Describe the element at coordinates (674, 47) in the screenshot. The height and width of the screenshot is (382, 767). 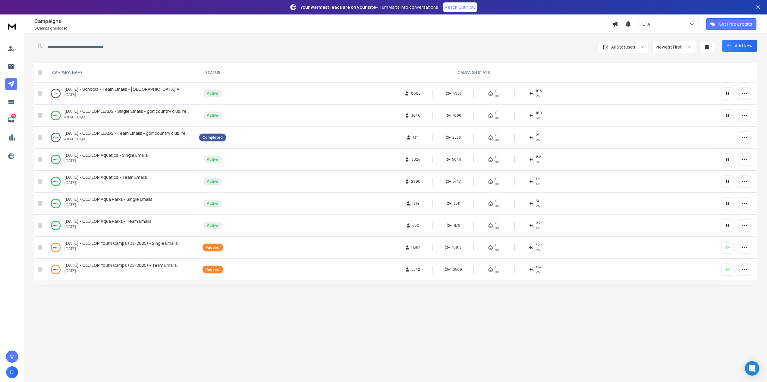
I see `button: Newest First` at that location.